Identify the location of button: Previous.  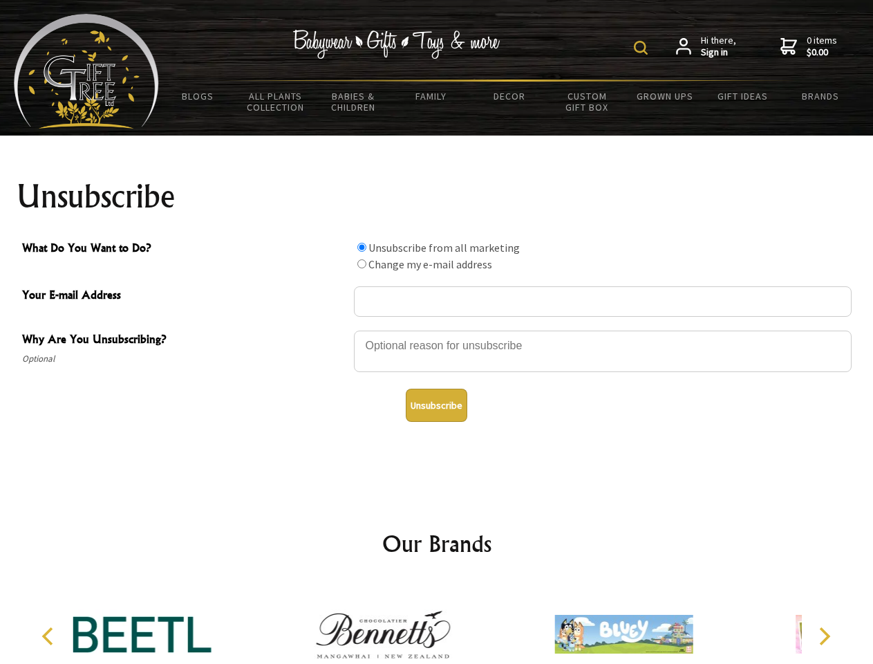
(50, 636).